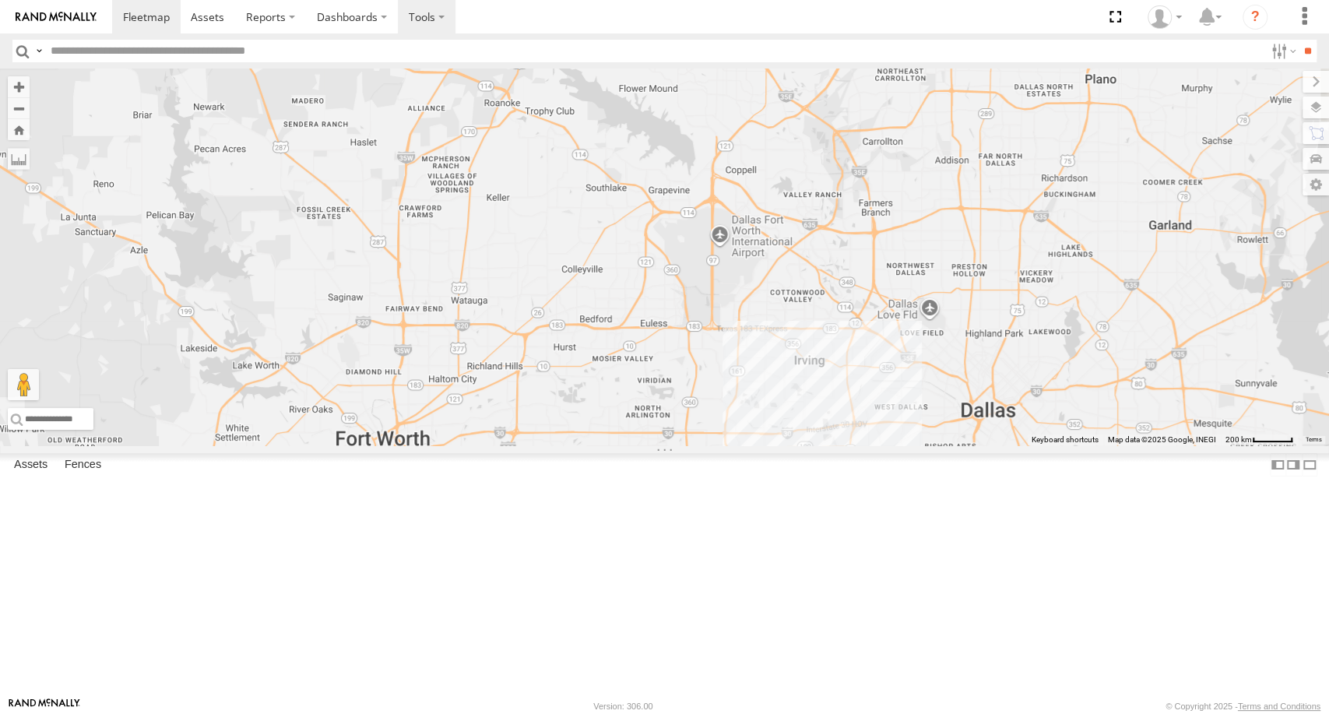 The height and width of the screenshot is (714, 1329). Describe the element at coordinates (44, 706) in the screenshot. I see `a: Visit our Website` at that location.